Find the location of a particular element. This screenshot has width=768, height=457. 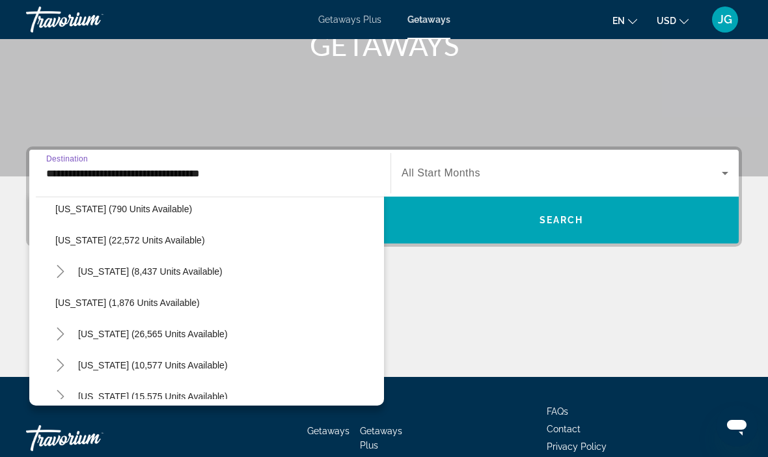

button: Toggle Tennessee (10,577 units available) is located at coordinates (60, 365).